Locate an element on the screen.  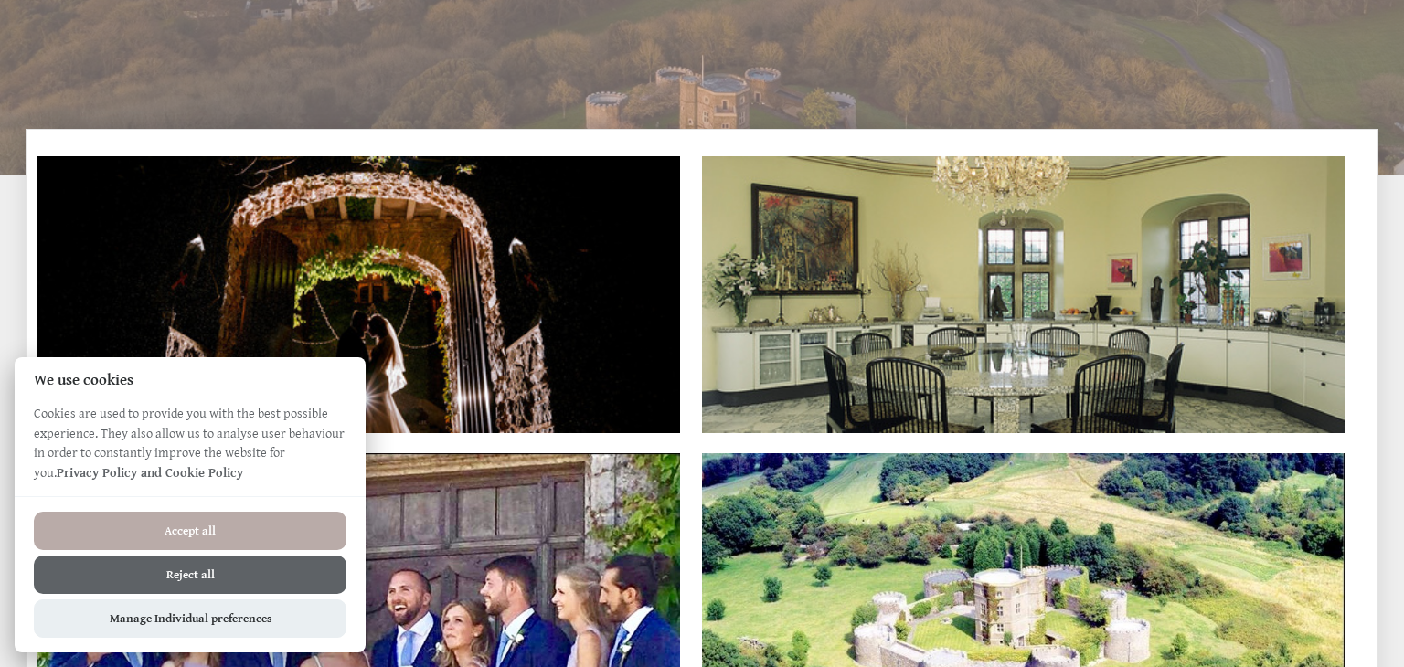
a: Privacy Policy and Cookie Policy is located at coordinates (150, 472).